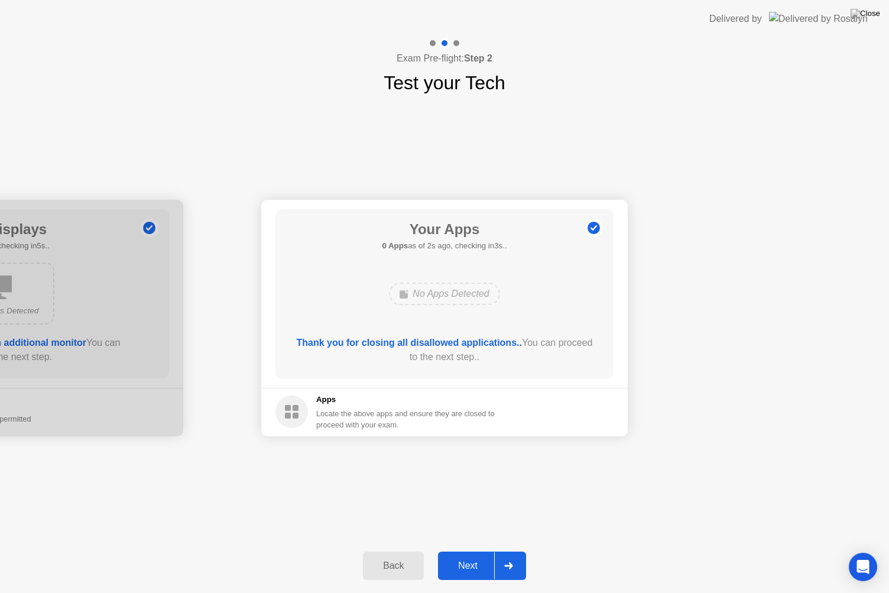  What do you see at coordinates (409, 342) in the screenshot?
I see `b: Thank you for closing all disallowed applications..` at bounding box center [409, 342].